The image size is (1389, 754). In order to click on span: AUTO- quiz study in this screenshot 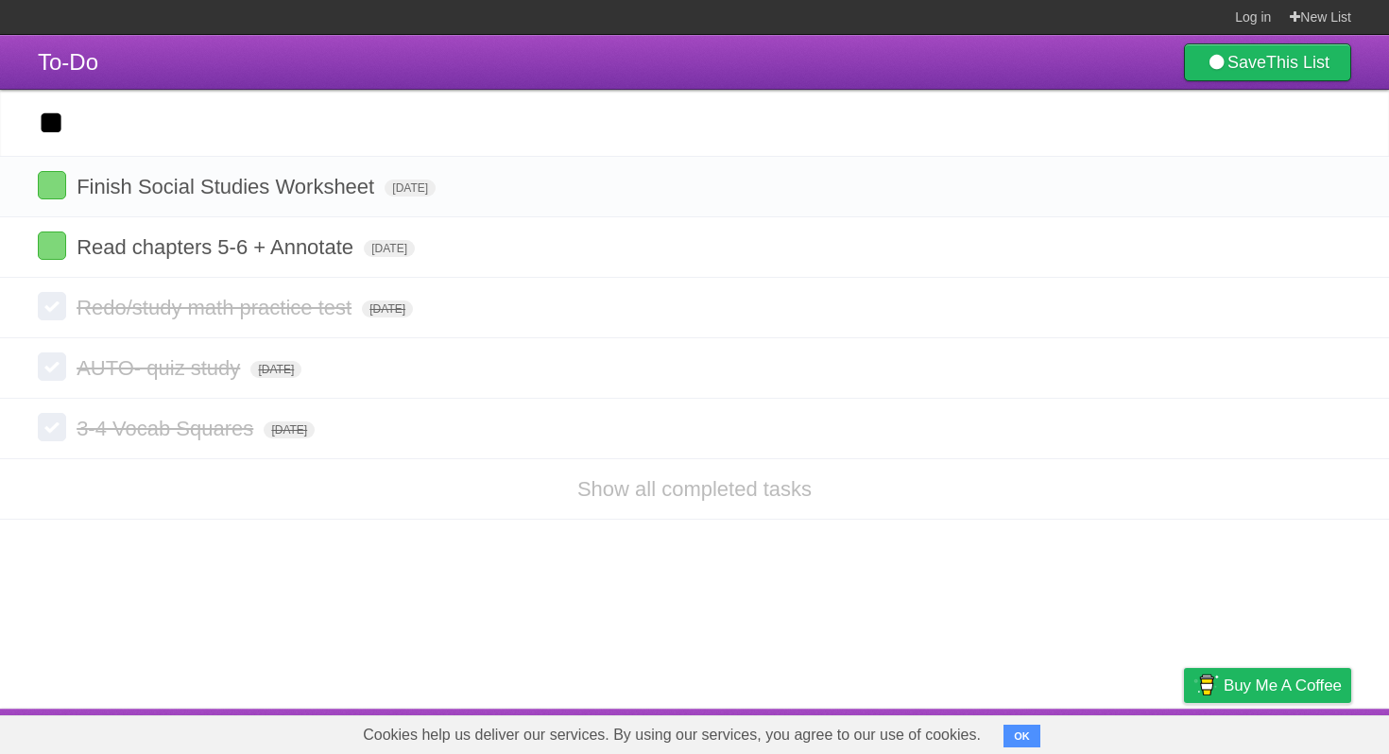, I will do `click(161, 367)`.